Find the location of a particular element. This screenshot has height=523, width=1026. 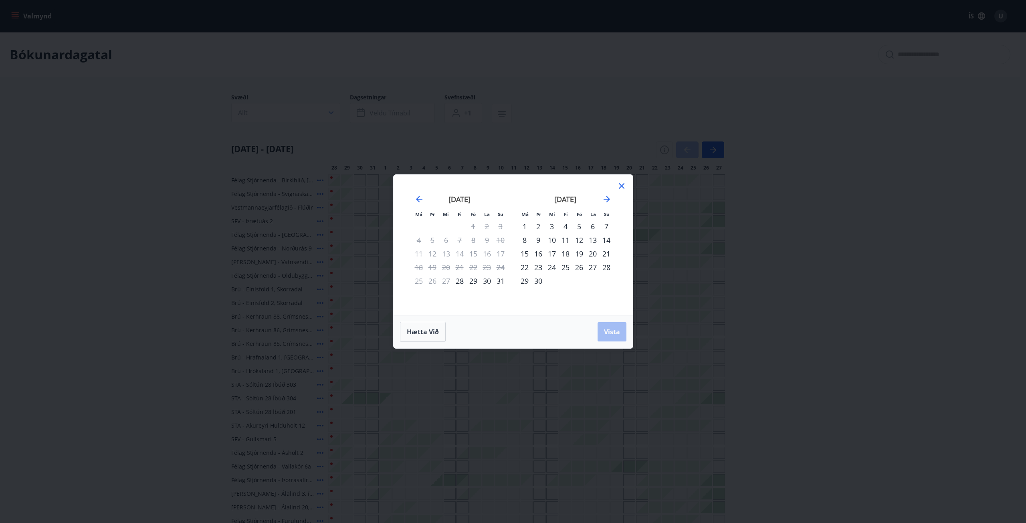

td: Not available. sunnudagur, 17. ágúst 2025 is located at coordinates (500, 254).